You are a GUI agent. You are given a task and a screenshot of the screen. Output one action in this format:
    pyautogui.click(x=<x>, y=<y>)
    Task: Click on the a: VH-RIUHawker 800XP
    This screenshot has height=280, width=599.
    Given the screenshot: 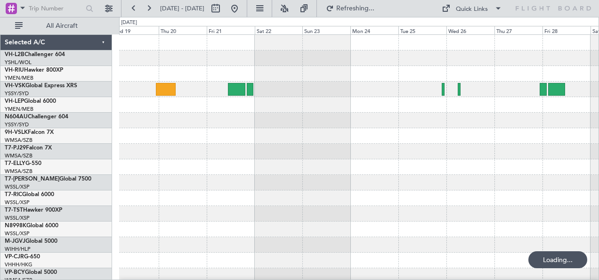 What is the action you would take?
    pyautogui.click(x=34, y=70)
    